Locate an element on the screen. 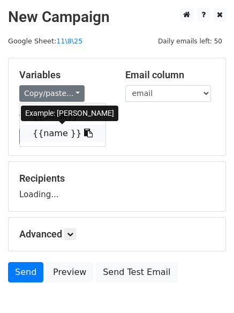  a: 11\8\25 is located at coordinates (69, 41).